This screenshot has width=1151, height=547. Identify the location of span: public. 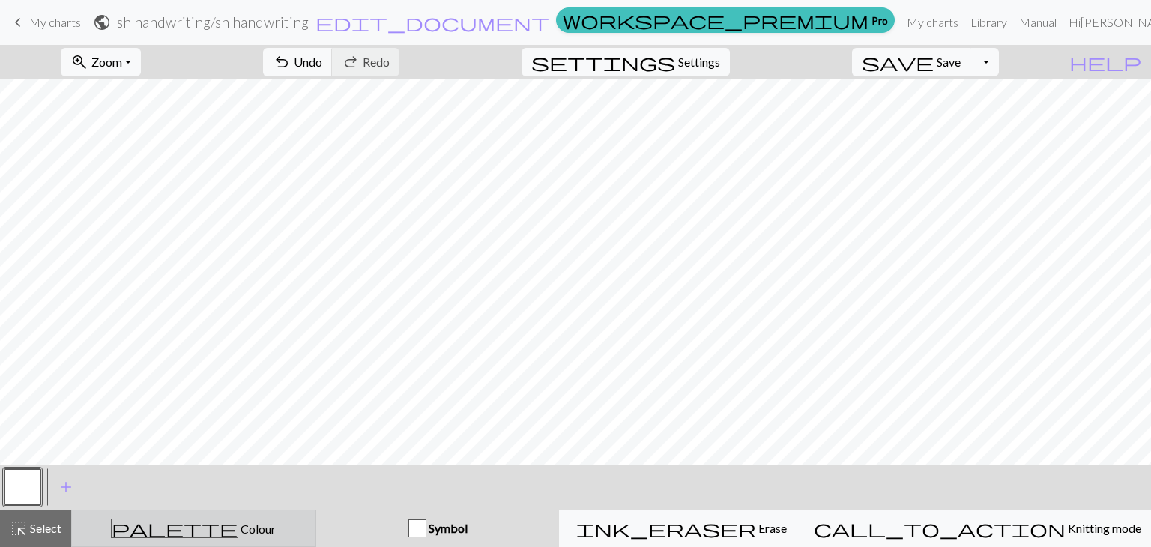
(102, 22).